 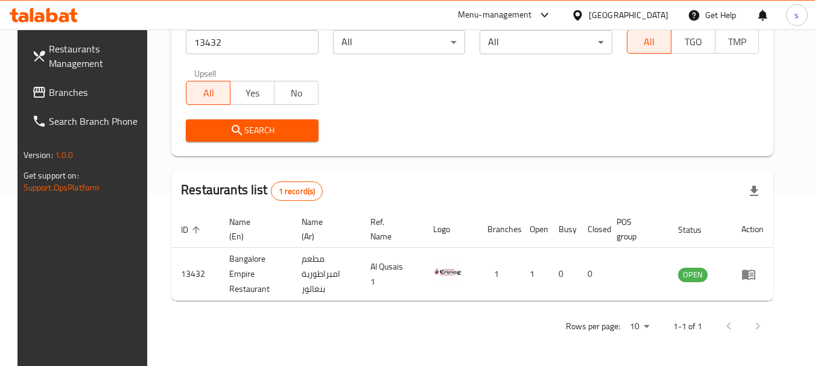 What do you see at coordinates (499, 229) in the screenshot?
I see `th: Branches` at bounding box center [499, 229].